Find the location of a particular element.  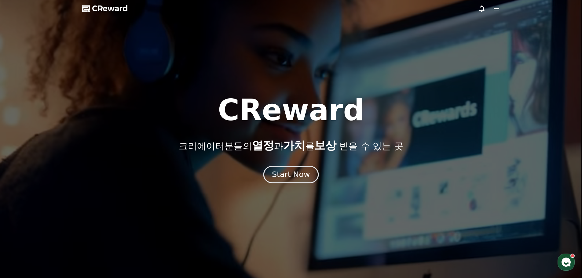

div: Start Now is located at coordinates (291, 175).